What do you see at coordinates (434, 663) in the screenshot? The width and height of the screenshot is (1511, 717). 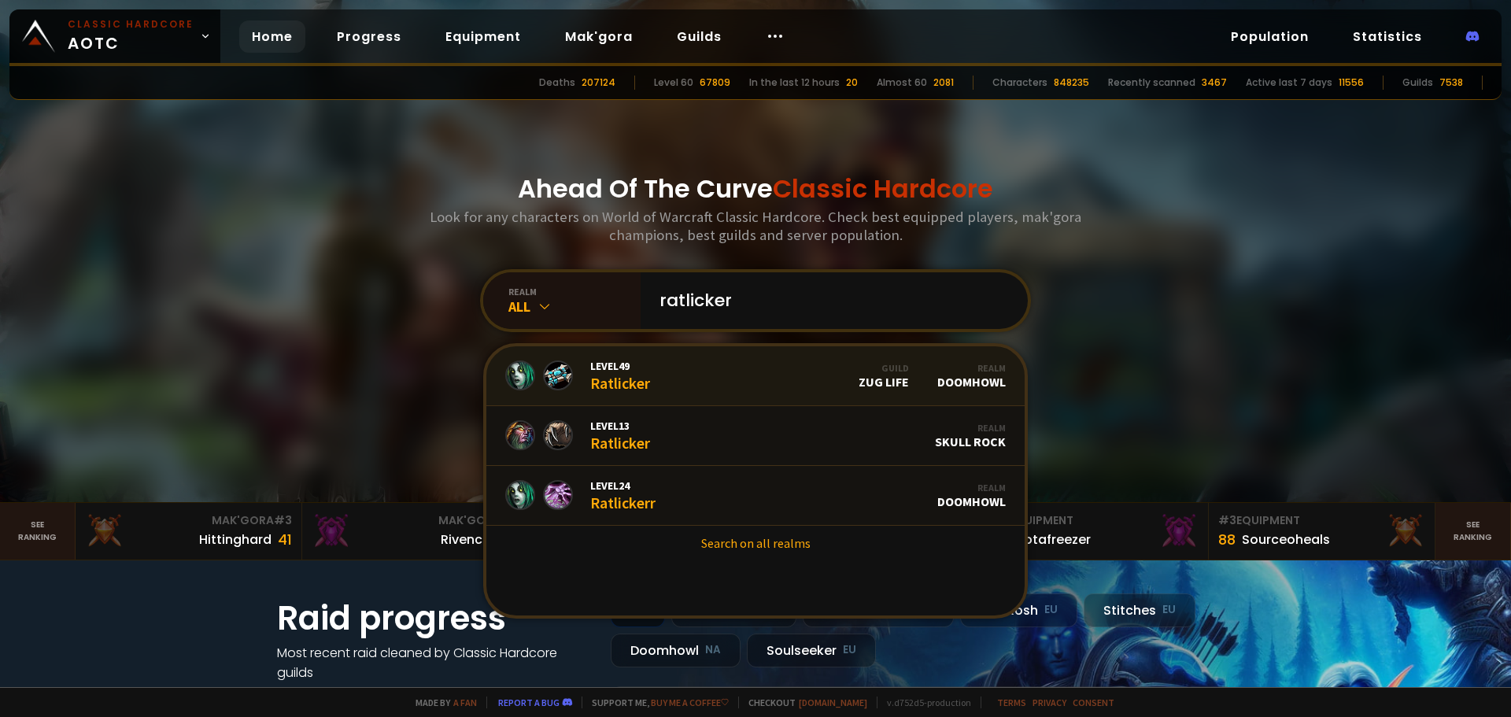 I see `h4: Most recent raid cleaned by Classic Hardcore guilds` at bounding box center [434, 663].